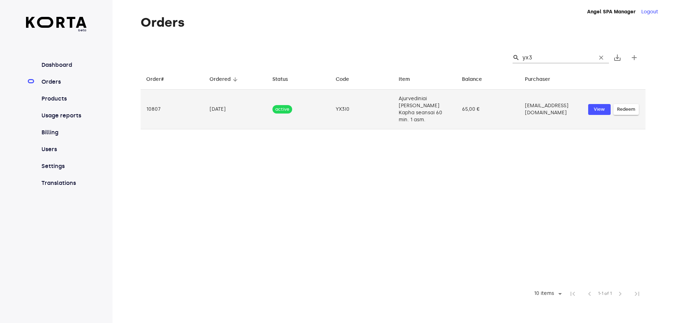 This screenshot has height=323, width=675. What do you see at coordinates (155, 79) in the screenshot?
I see `div: Order#` at bounding box center [155, 79].